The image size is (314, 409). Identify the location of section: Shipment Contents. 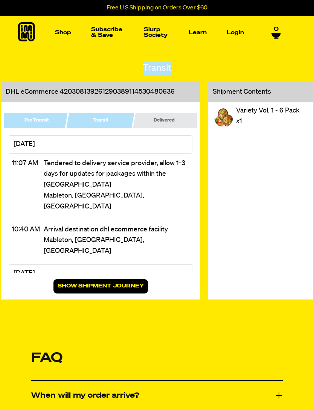
(260, 92).